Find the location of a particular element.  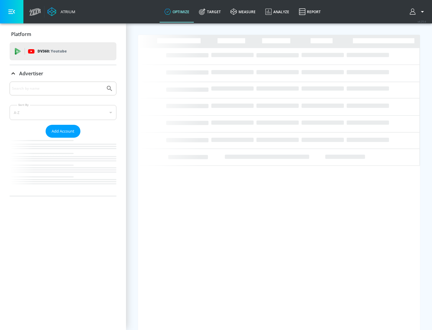

nav: list of Advertiser is located at coordinates (63, 167).